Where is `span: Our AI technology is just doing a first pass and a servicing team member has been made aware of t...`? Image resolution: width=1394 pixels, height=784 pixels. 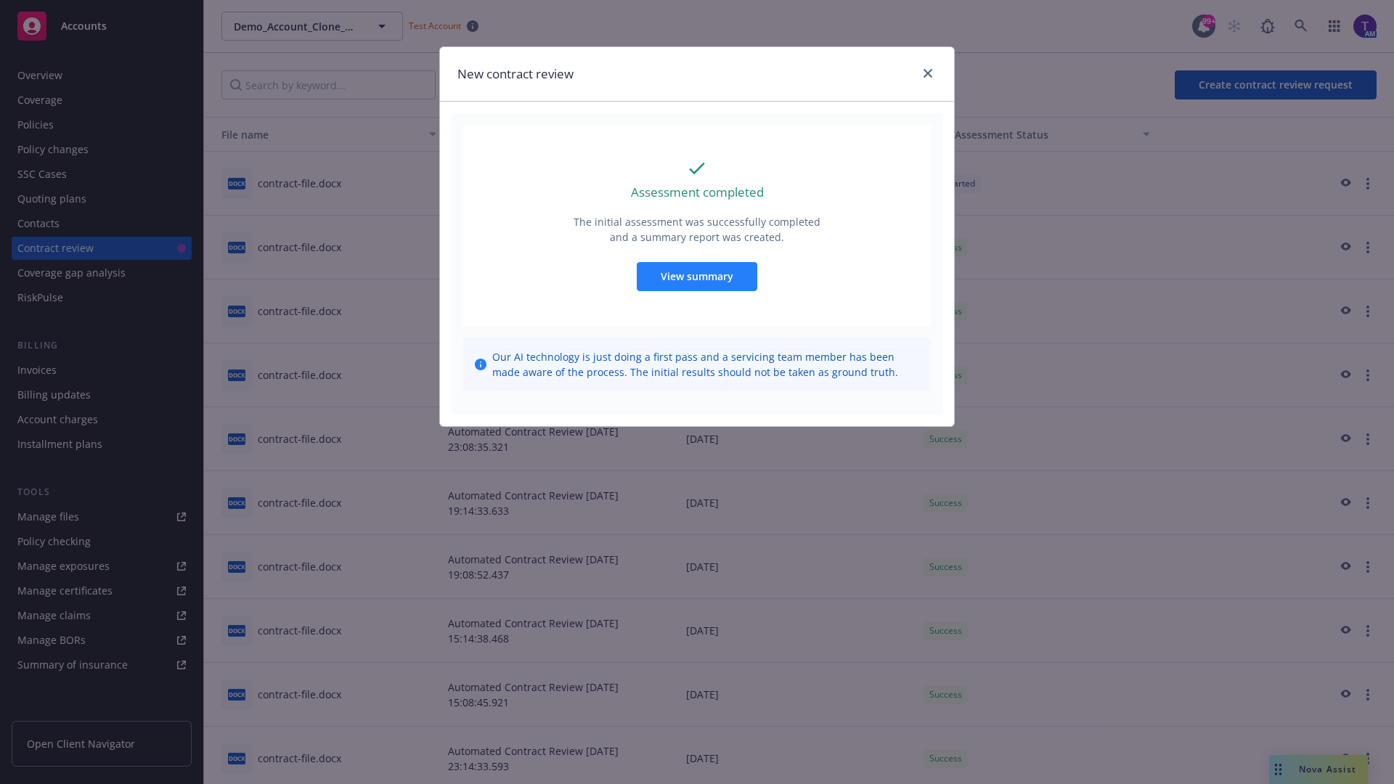 span: Our AI technology is just doing a first pass and a servicing team member has been made aware of t... is located at coordinates (706, 364).